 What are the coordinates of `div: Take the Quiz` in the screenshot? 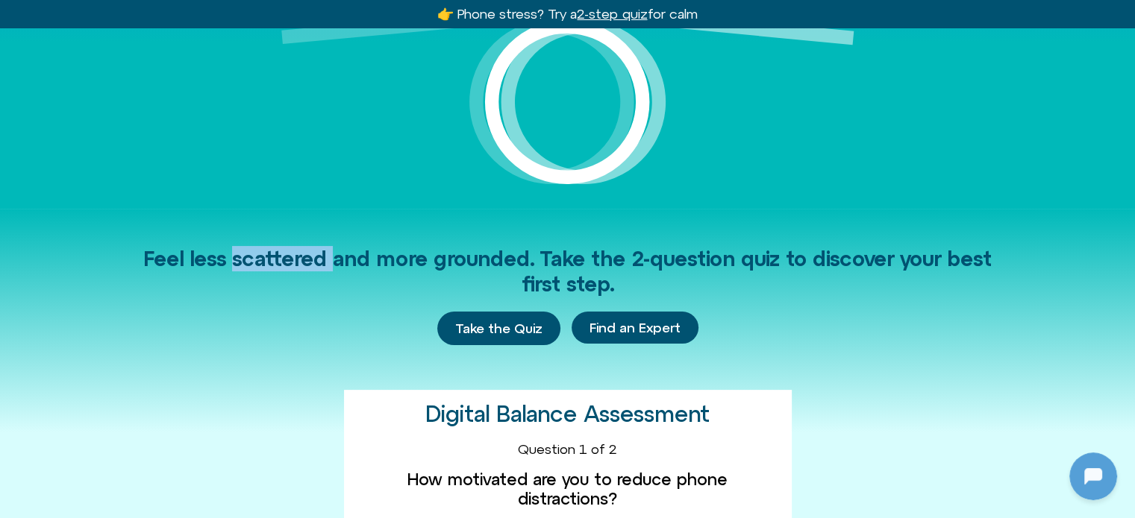 It's located at (498, 329).